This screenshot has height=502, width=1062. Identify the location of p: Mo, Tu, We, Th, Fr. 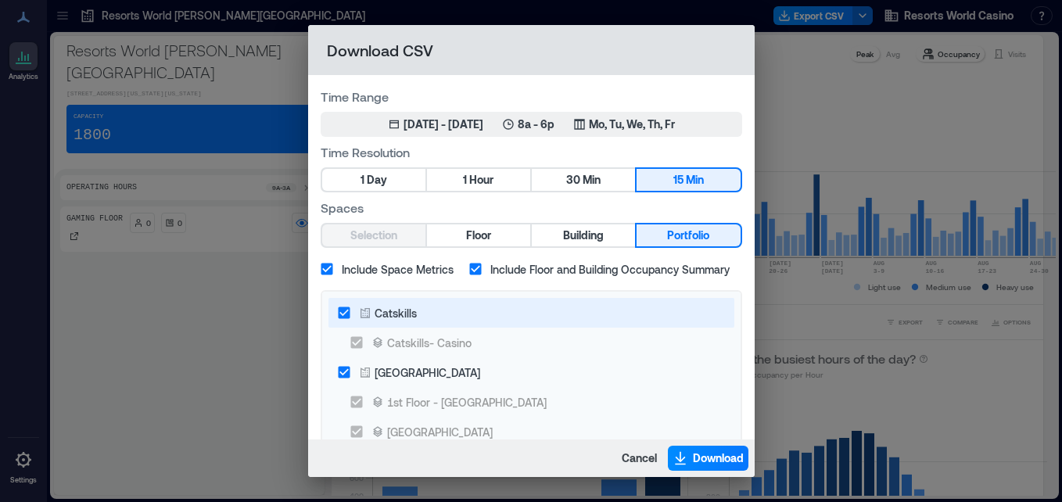
(632, 124).